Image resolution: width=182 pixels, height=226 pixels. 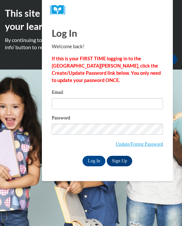 What do you see at coordinates (108, 93) in the screenshot?
I see `label: Email` at bounding box center [108, 93].